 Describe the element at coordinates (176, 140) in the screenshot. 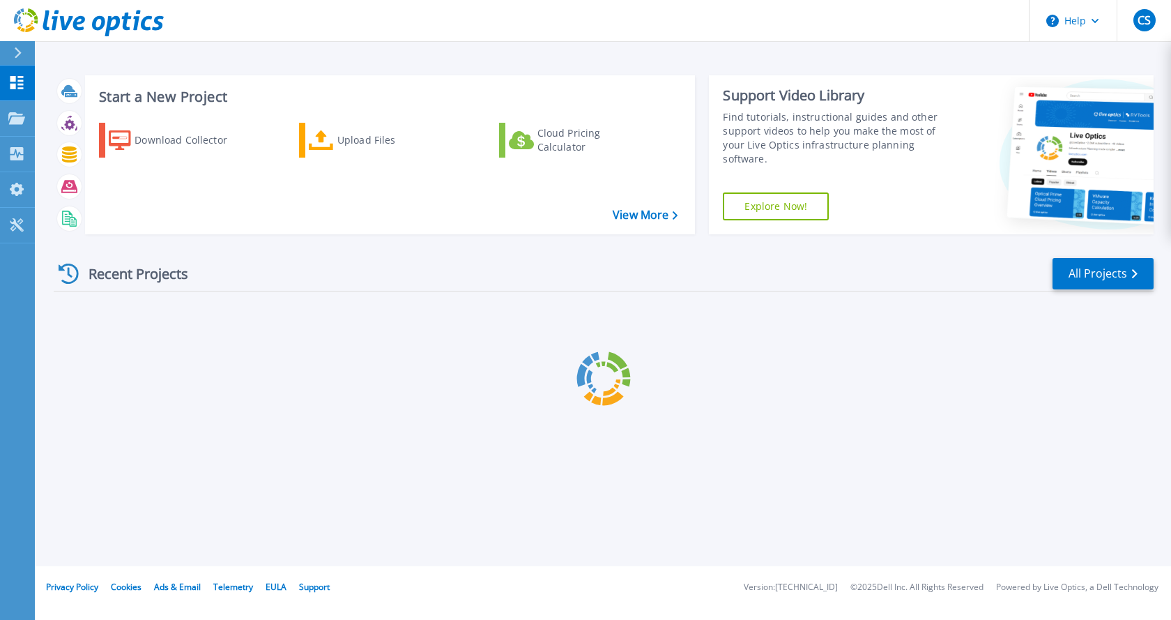

I see `a: Download Collector` at that location.